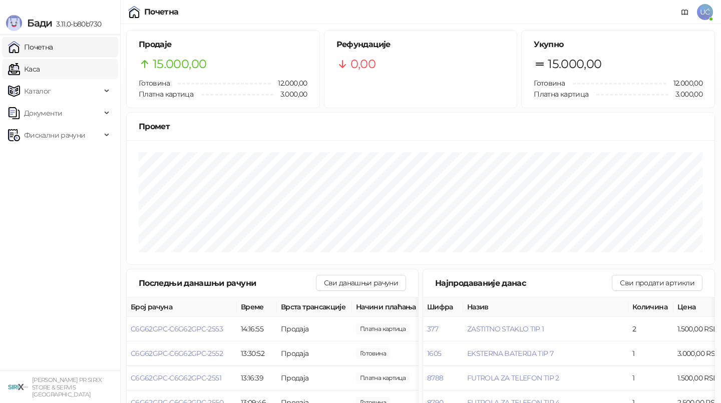  What do you see at coordinates (432, 329) in the screenshot?
I see `button: 377` at bounding box center [432, 329].